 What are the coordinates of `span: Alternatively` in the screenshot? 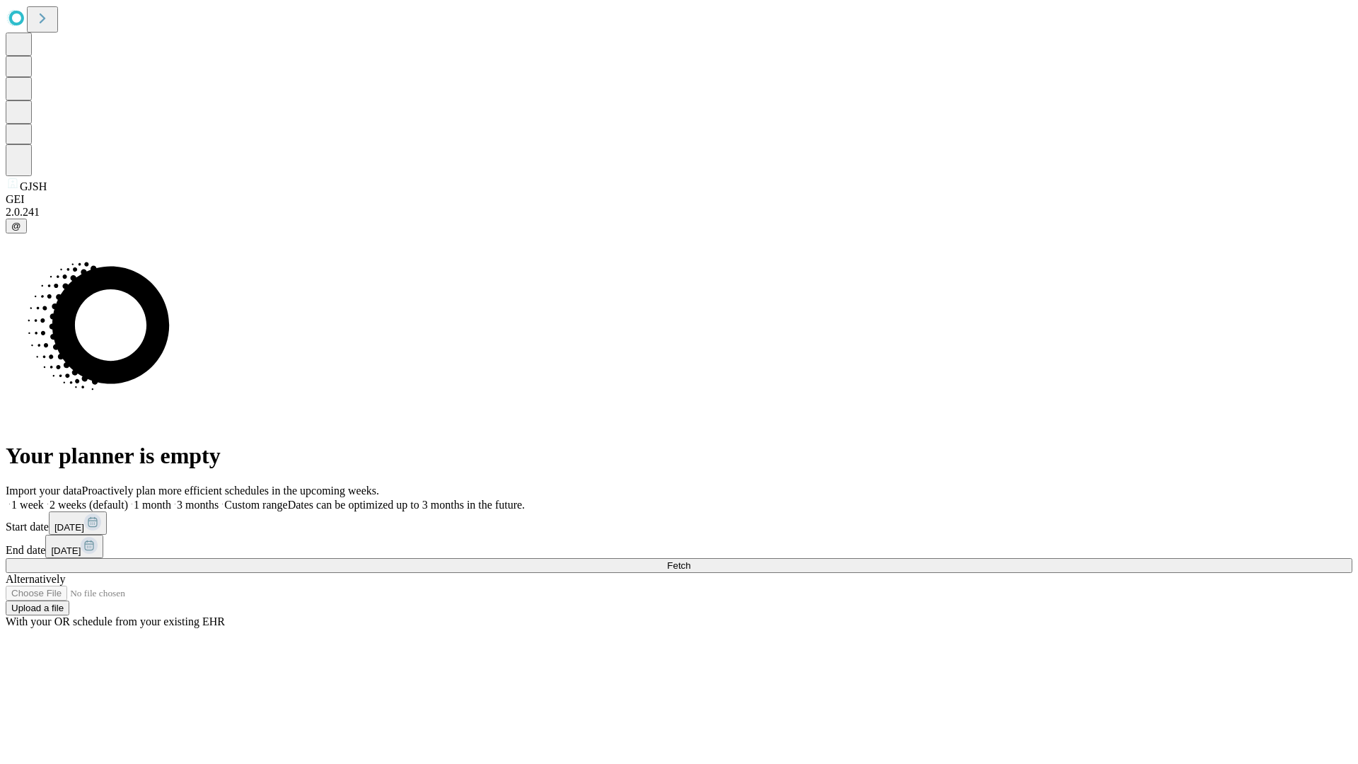 It's located at (35, 579).